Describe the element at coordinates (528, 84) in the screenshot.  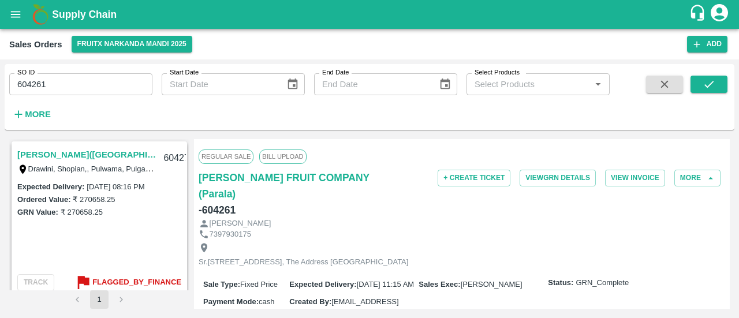
I see `input: Select Products` at that location.